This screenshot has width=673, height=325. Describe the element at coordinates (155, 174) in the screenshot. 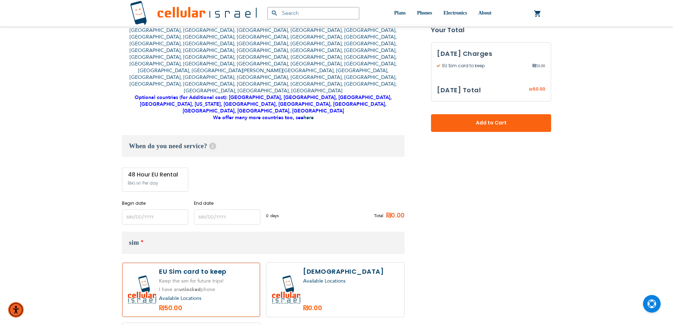

I see `div: 48 Hour EU Rental` at that location.